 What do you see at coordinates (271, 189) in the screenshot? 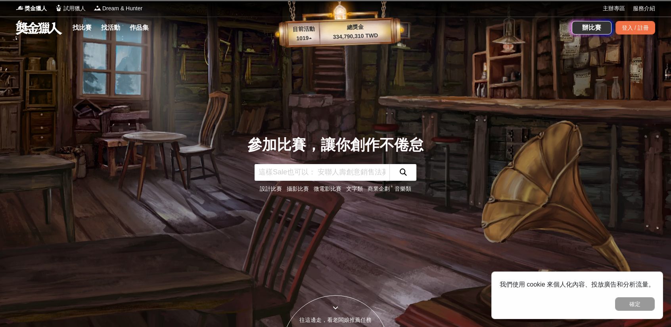
I see `a: 設計比賽` at bounding box center [271, 189].